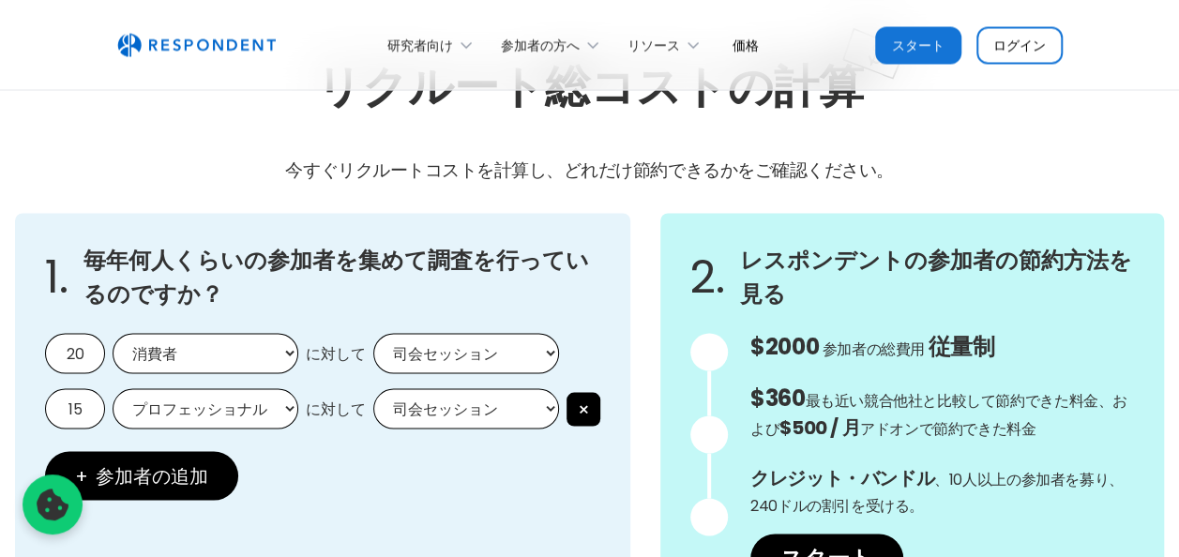 This screenshot has height=557, width=1179. I want to click on span: 1., so click(56, 277).